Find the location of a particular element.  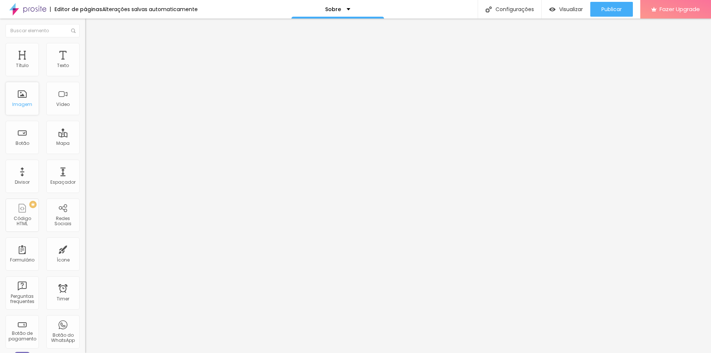

div: Perguntas frequentes is located at coordinates (22, 299).